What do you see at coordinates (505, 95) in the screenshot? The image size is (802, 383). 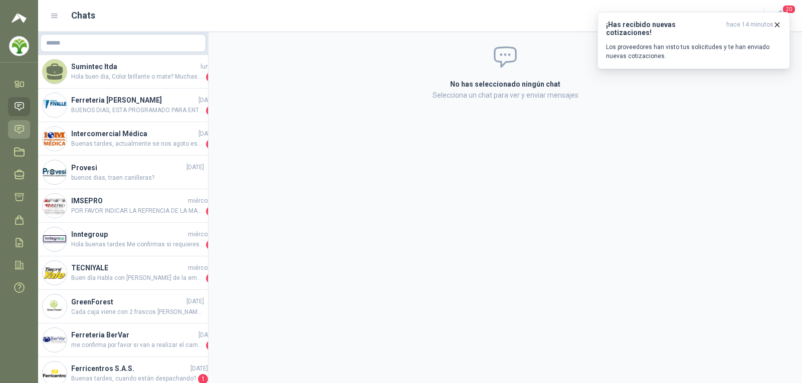 I see `p: Selecciona un chat para ver y enviar mensajes` at bounding box center [505, 95].